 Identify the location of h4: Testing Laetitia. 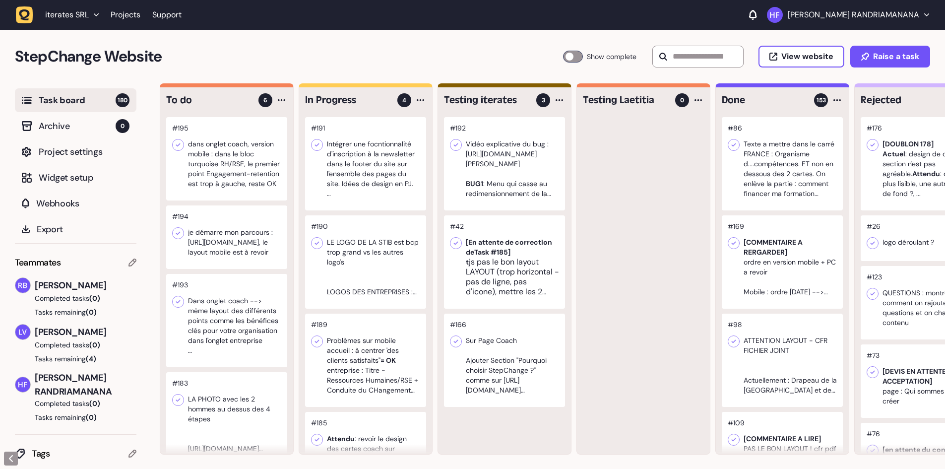
(625, 100).